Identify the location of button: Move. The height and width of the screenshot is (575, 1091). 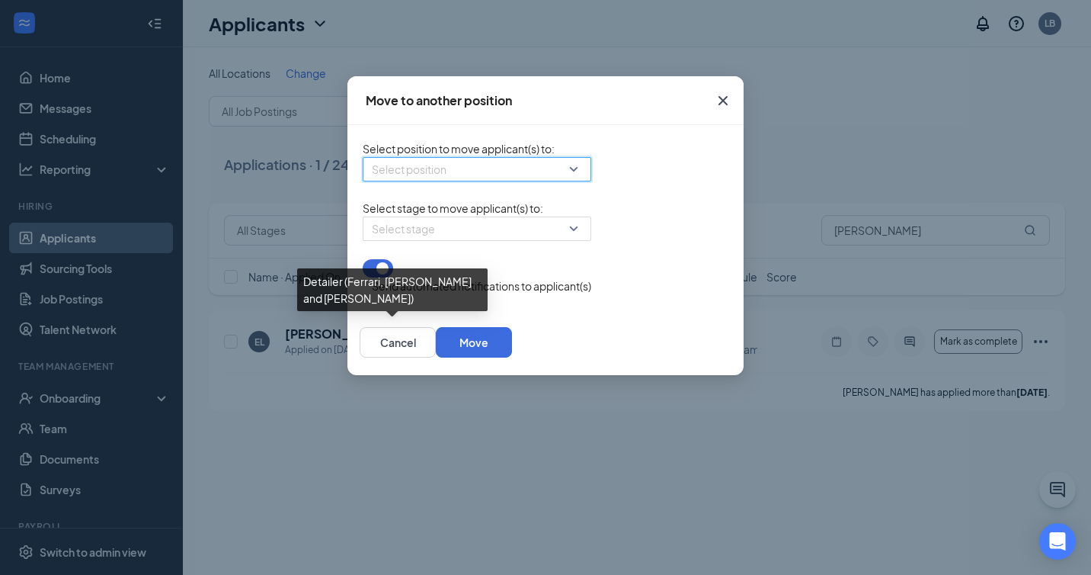
(474, 342).